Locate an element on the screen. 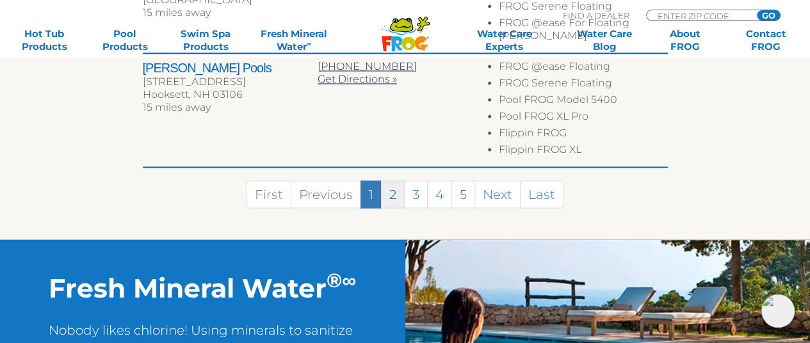 The height and width of the screenshot is (343, 810). span: Get Directions » is located at coordinates (357, 79).